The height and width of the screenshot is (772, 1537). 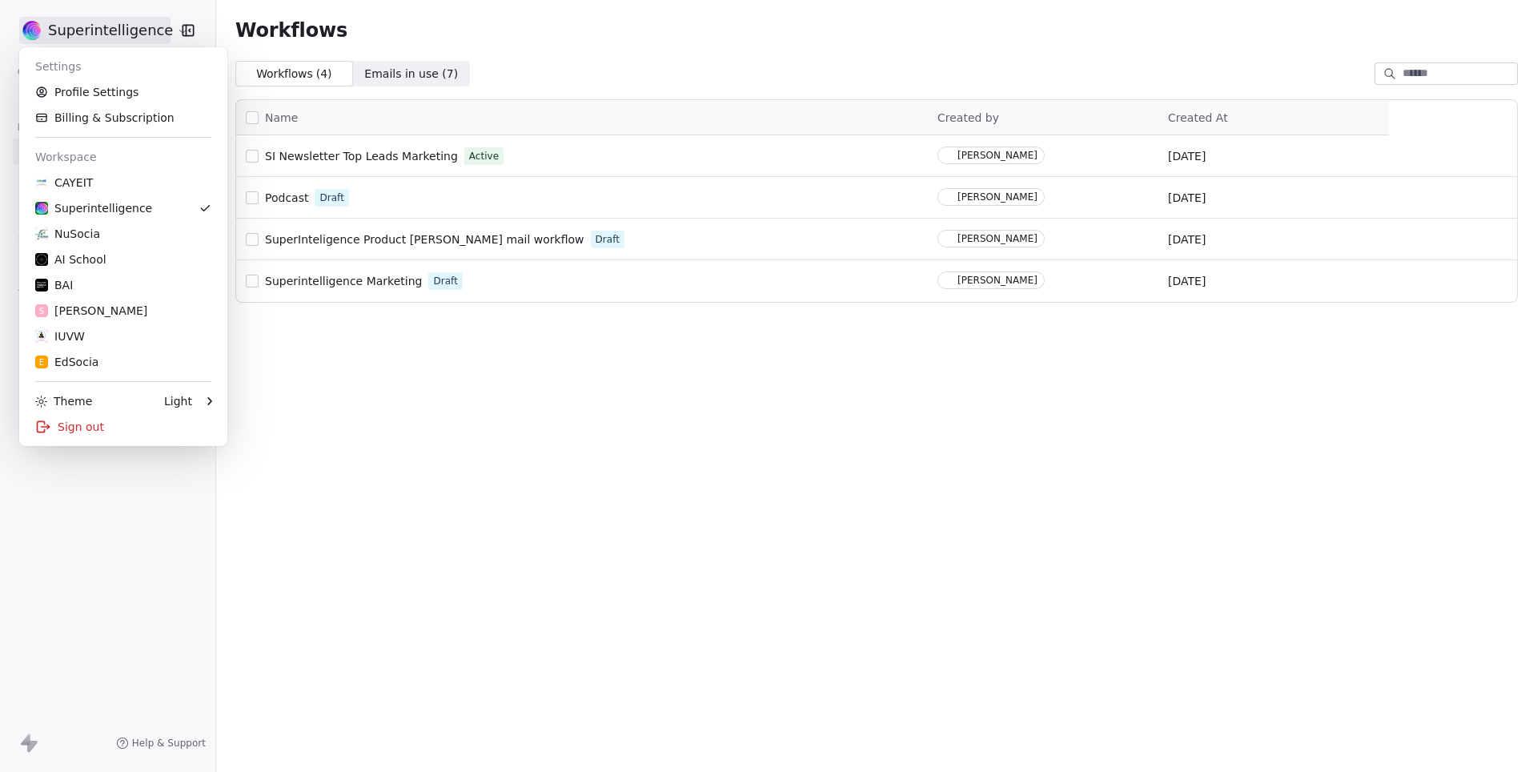 I want to click on div: Sign out, so click(x=123, y=427).